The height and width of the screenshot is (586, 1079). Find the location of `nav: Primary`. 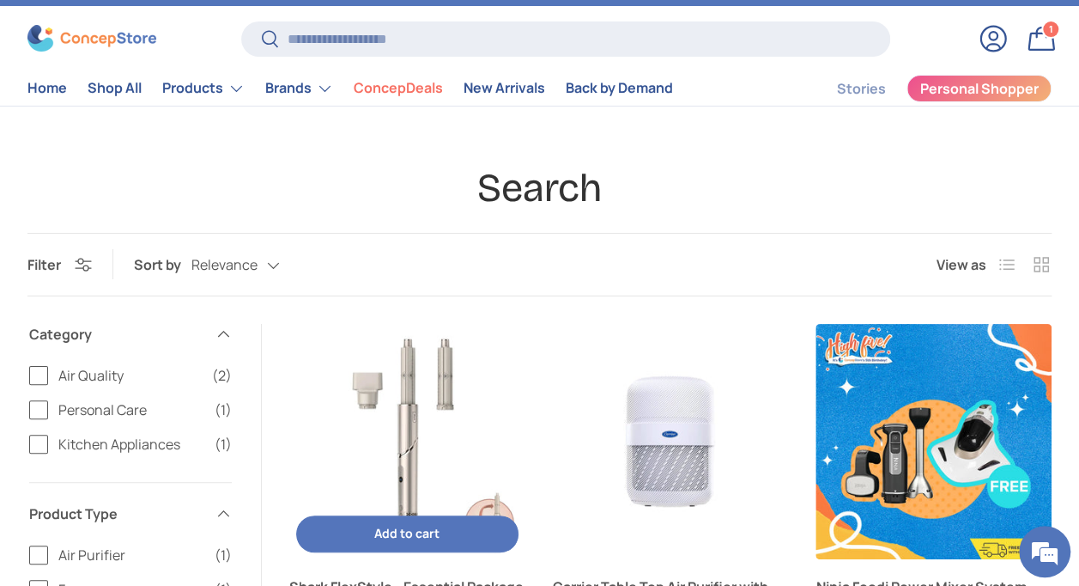

nav: Primary is located at coordinates (350, 88).